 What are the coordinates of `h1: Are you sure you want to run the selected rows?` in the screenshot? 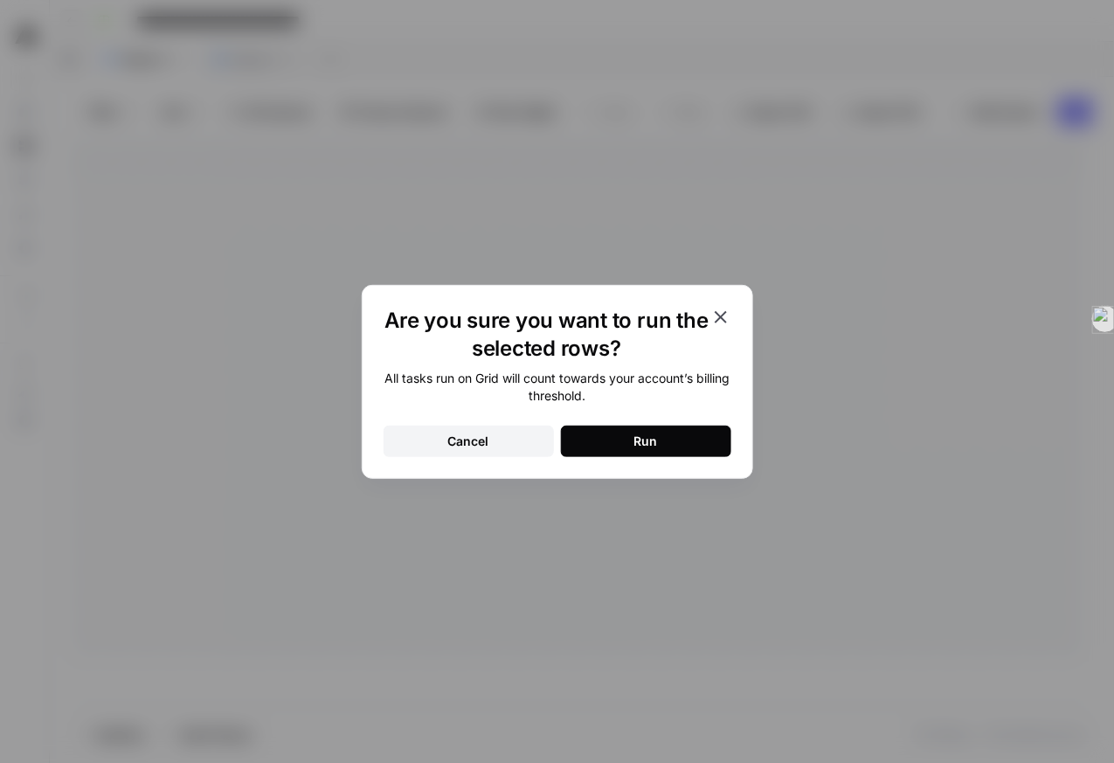 It's located at (547, 335).